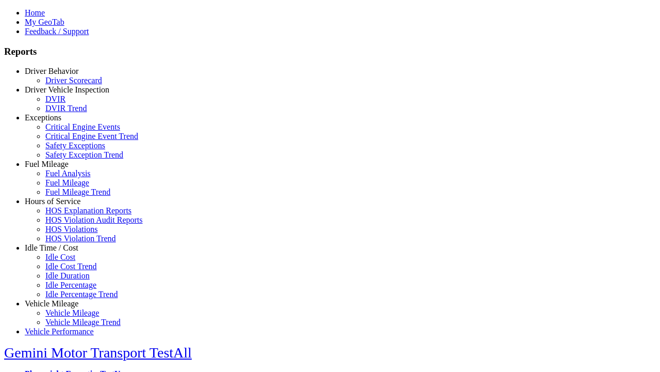 The height and width of the screenshot is (372, 660). Describe the element at coordinates (35, 12) in the screenshot. I see `a: Home` at that location.